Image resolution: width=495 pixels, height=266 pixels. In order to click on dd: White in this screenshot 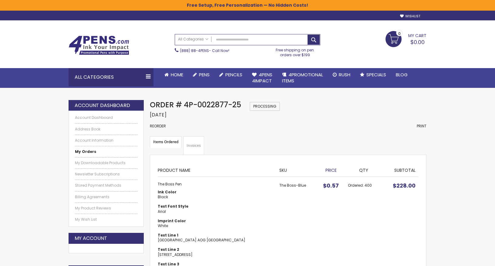, I will do `click(216, 226)`.